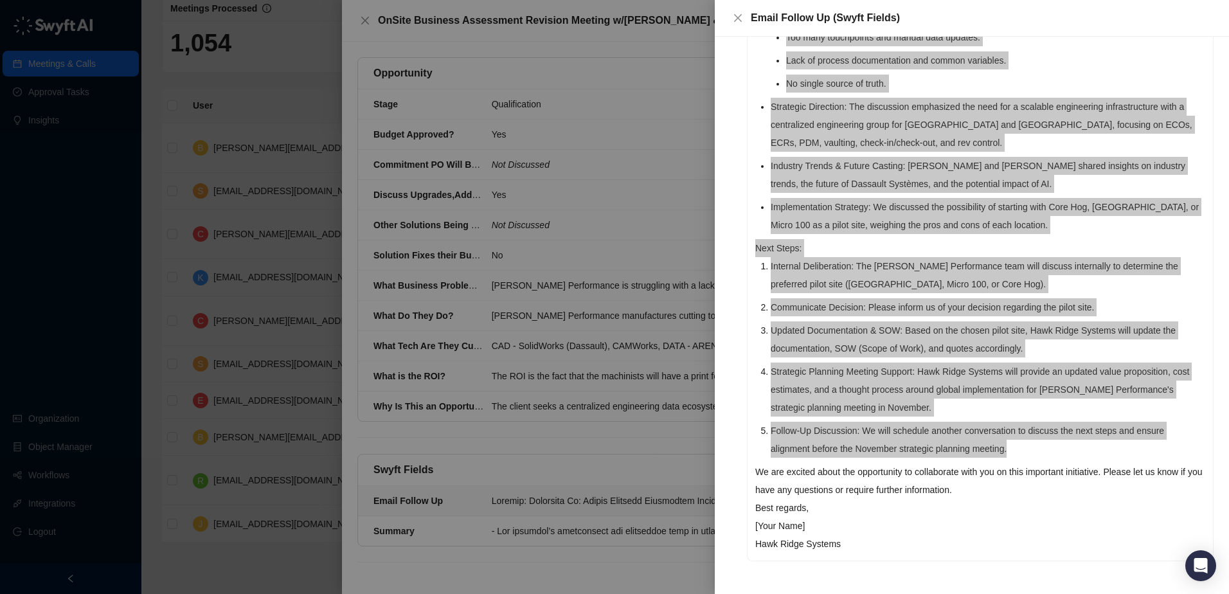 The height and width of the screenshot is (594, 1229). I want to click on li: Lack of process documentation and common variables., so click(996, 60).